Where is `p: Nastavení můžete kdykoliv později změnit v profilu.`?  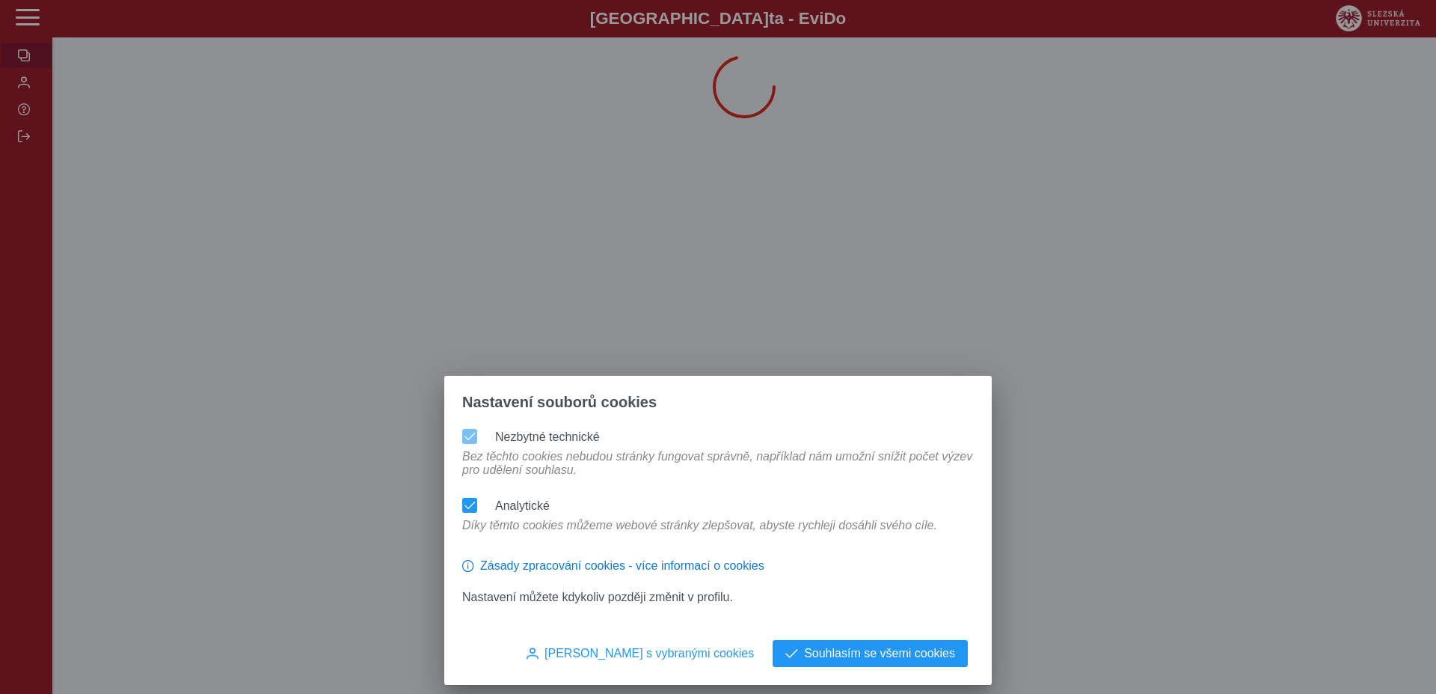 p: Nastavení můžete kdykoliv později změnit v profilu. is located at coordinates (718, 597).